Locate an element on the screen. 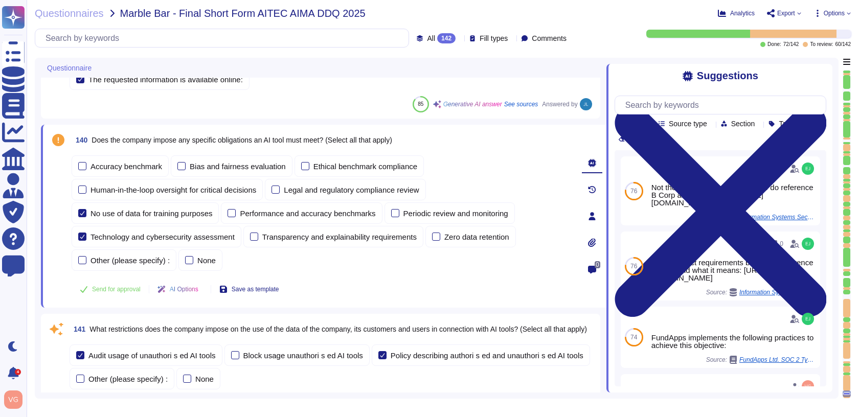  div: Legal and regulatory compliance review is located at coordinates (351, 190).